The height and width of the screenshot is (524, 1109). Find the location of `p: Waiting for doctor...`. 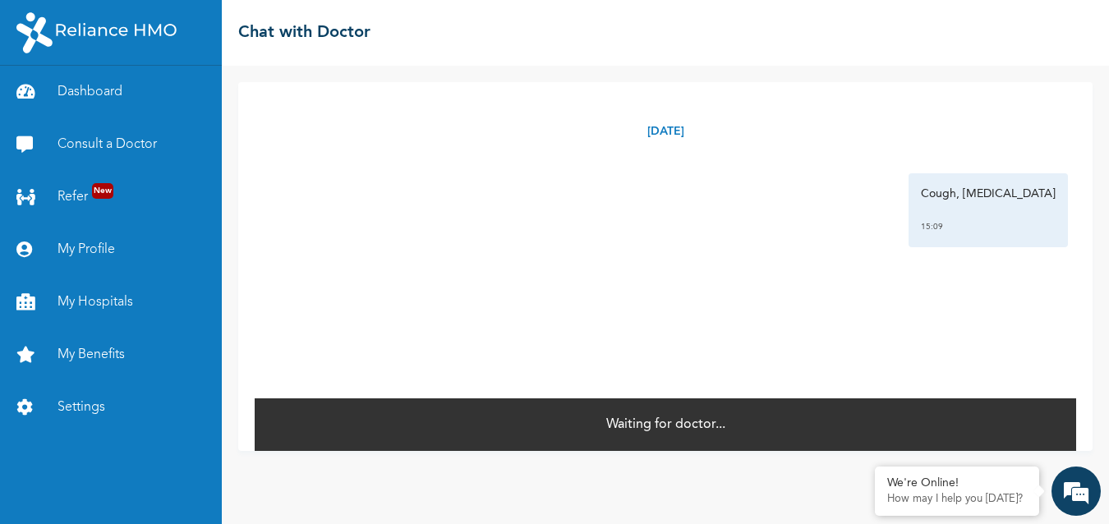

p: Waiting for doctor... is located at coordinates (665, 425).